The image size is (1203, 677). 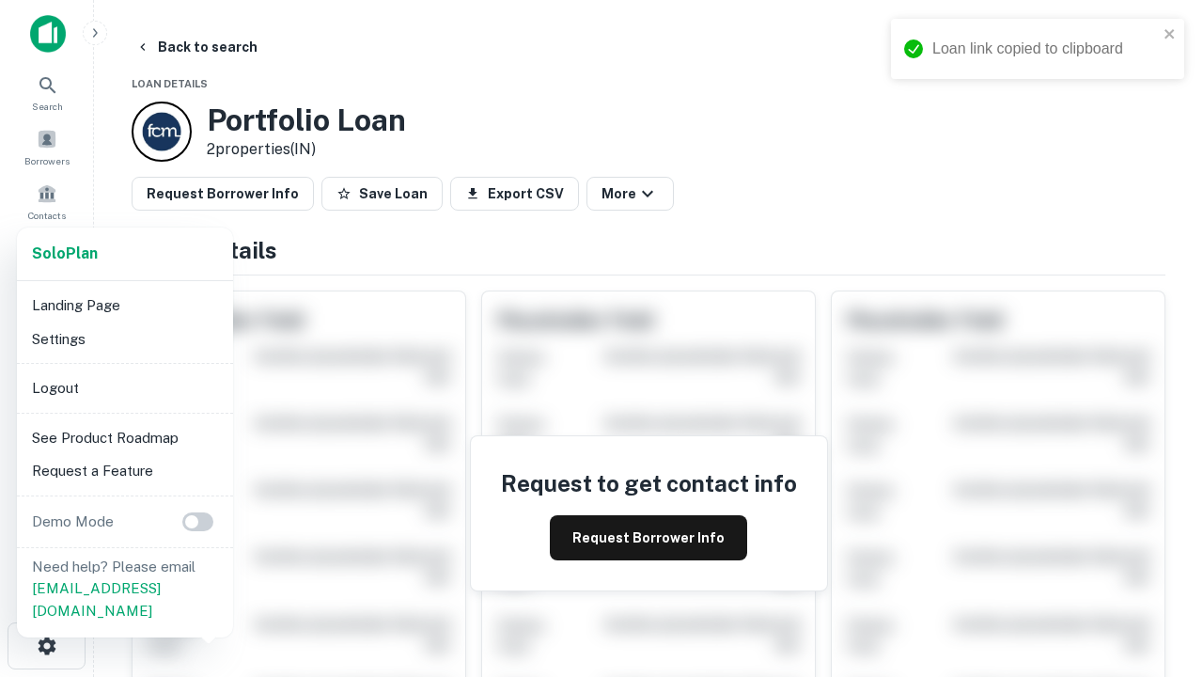 What do you see at coordinates (1156, 511) in the screenshot?
I see `div: Chat Widget` at bounding box center [1156, 511].